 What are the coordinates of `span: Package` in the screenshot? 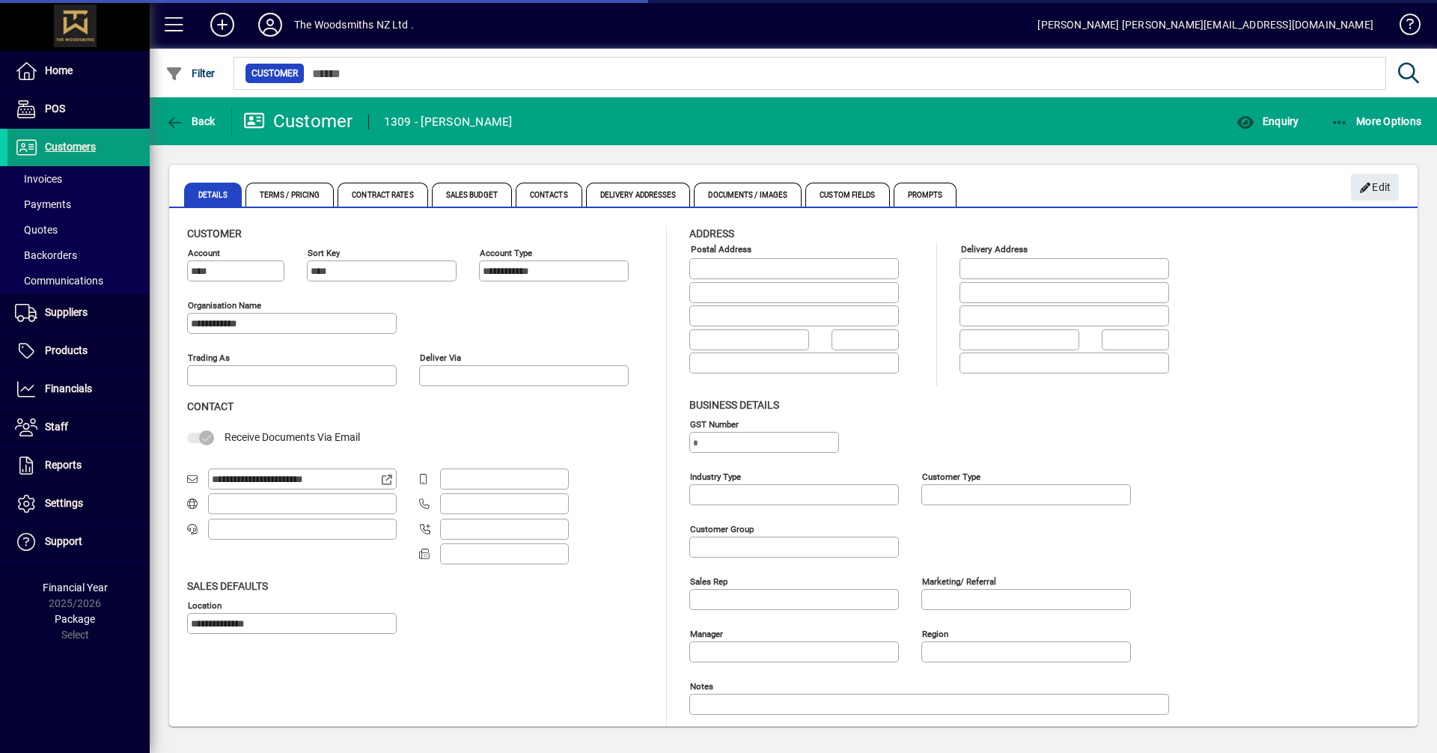 It's located at (75, 619).